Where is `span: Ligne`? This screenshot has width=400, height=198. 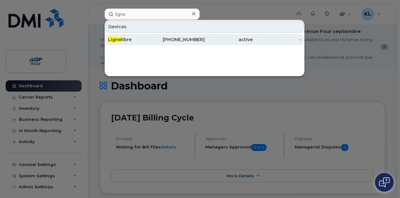 span: Ligne is located at coordinates (115, 40).